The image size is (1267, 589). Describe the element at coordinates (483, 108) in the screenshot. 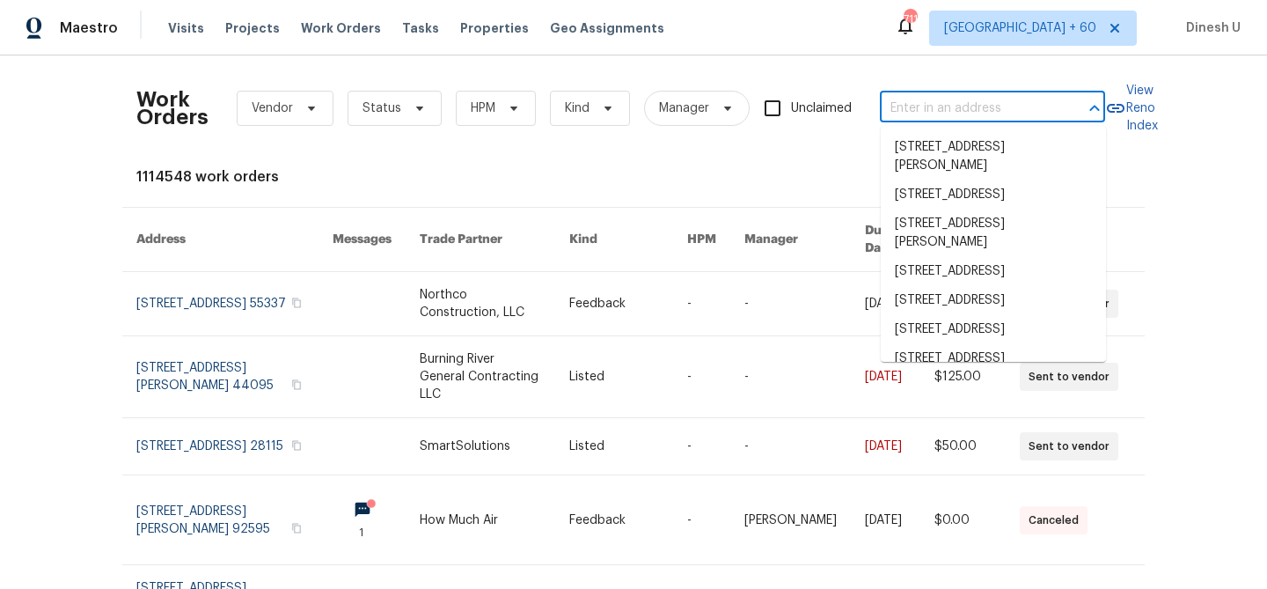

I see `span: HPM` at that location.